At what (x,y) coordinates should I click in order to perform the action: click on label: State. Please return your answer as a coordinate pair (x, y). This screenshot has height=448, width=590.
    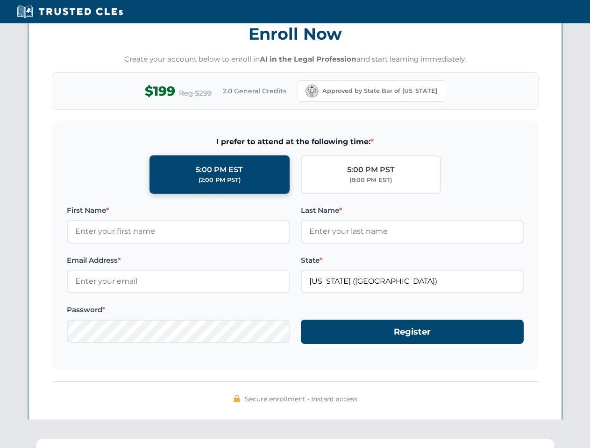
    Looking at the image, I should click on (412, 261).